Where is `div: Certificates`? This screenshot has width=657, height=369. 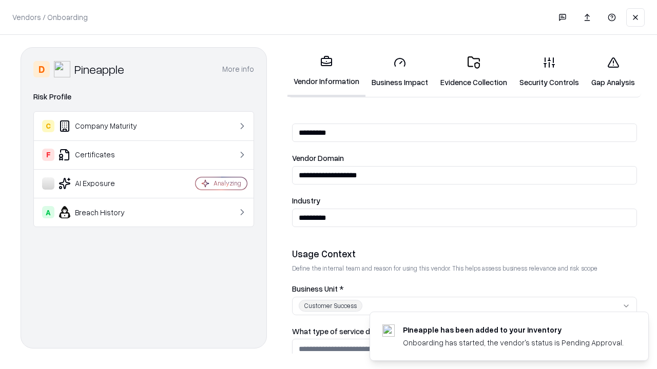 div: Certificates is located at coordinates (103, 155).